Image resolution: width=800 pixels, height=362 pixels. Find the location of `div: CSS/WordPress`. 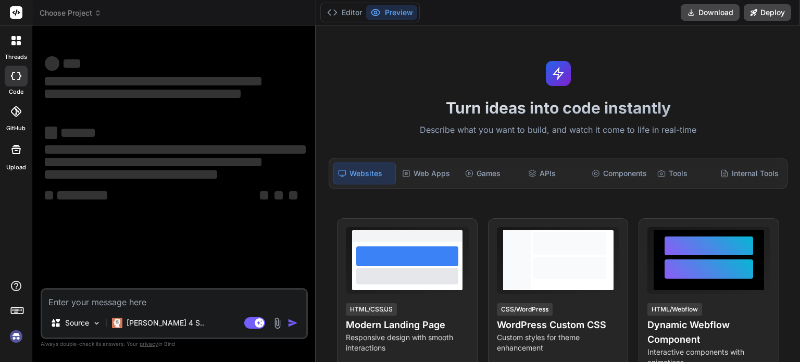

div: CSS/WordPress is located at coordinates (525, 310).